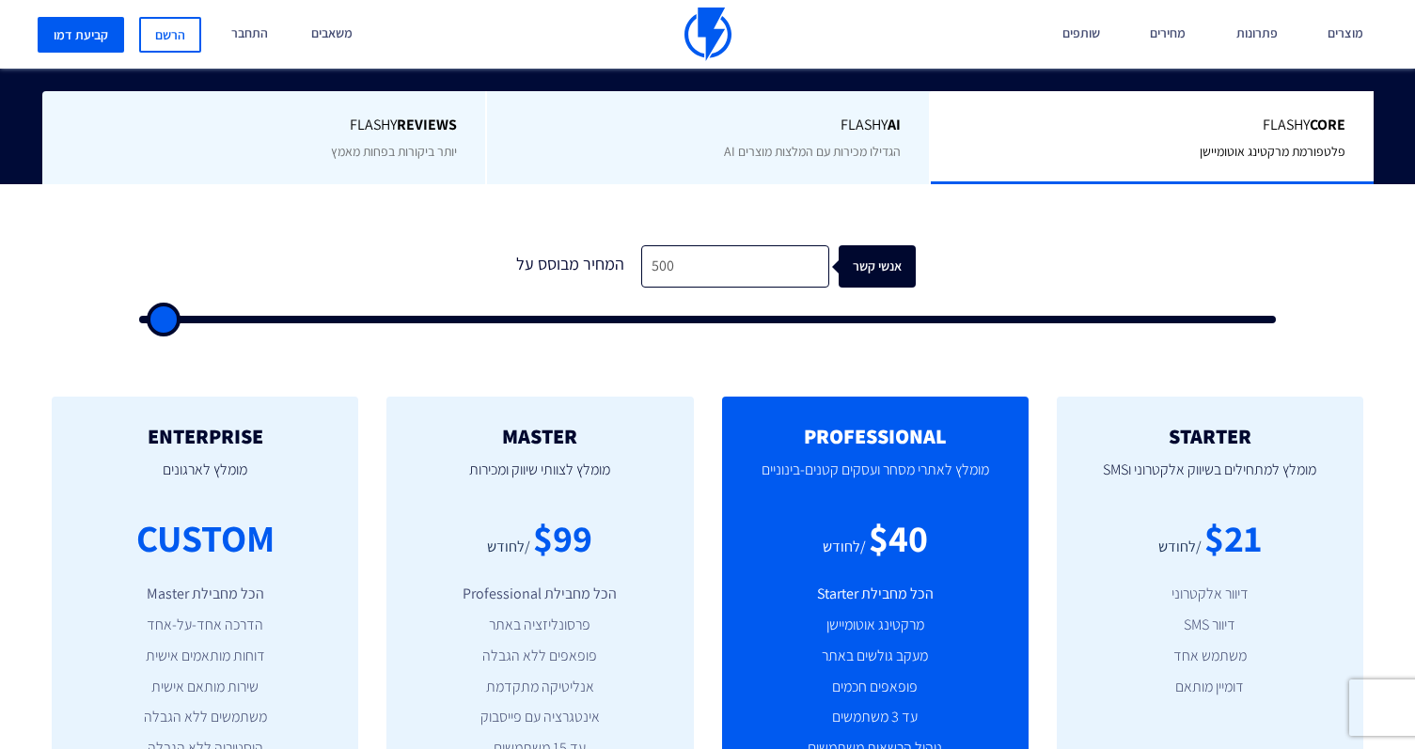  I want to click on li: דוחות מותאמים אישית, so click(205, 656).